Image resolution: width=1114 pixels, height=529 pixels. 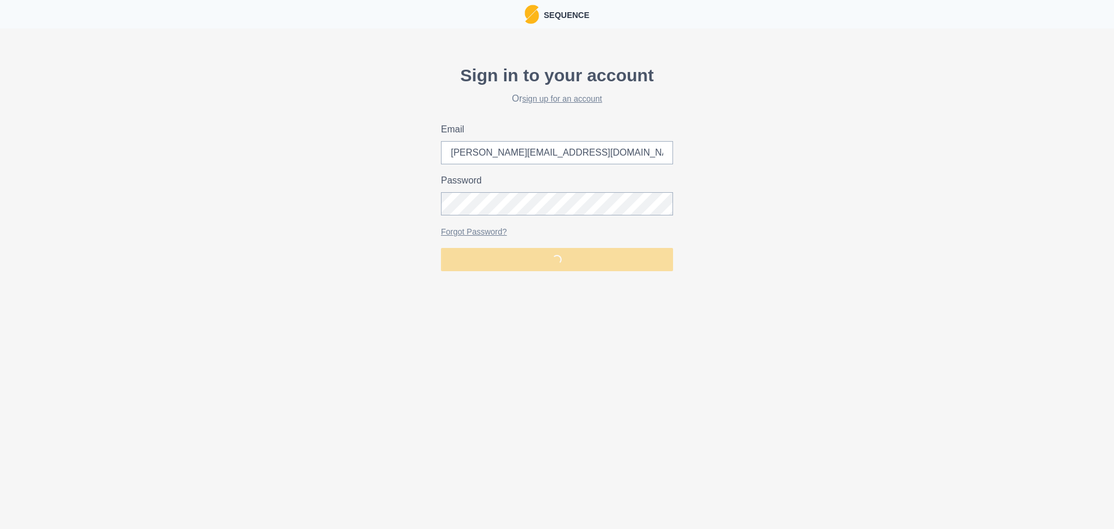 What do you see at coordinates (557, 75) in the screenshot?
I see `p: Sign in to your account` at bounding box center [557, 75].